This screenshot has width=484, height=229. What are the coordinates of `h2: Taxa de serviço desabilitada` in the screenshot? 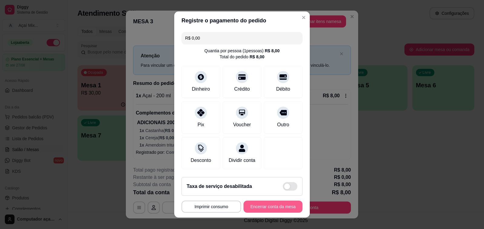 It's located at (219, 187).